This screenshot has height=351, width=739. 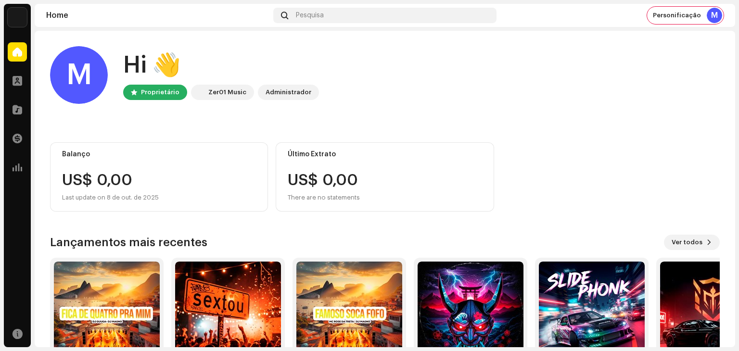 What do you see at coordinates (159, 177) in the screenshot?
I see `re-o-card-value: Balanço` at bounding box center [159, 177].